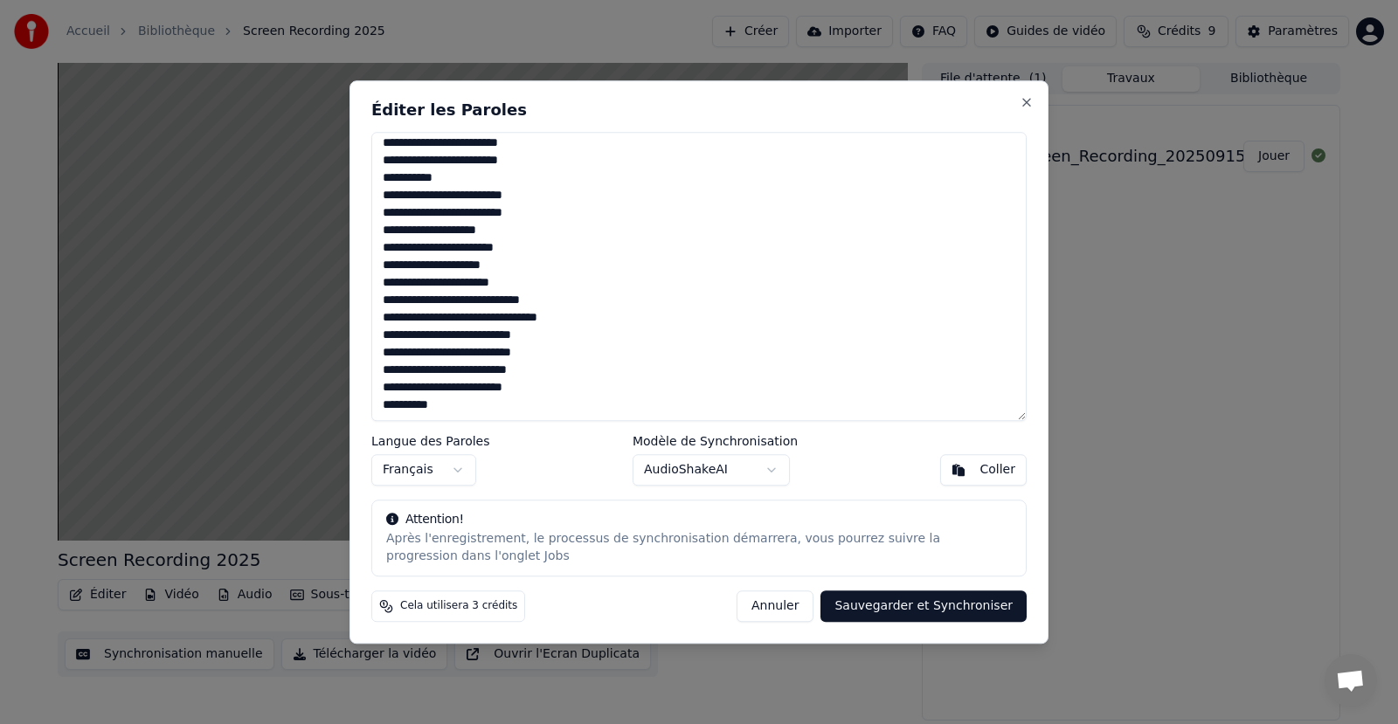 The height and width of the screenshot is (724, 1398). What do you see at coordinates (775, 606) in the screenshot?
I see `button: Annuler` at bounding box center [775, 606].